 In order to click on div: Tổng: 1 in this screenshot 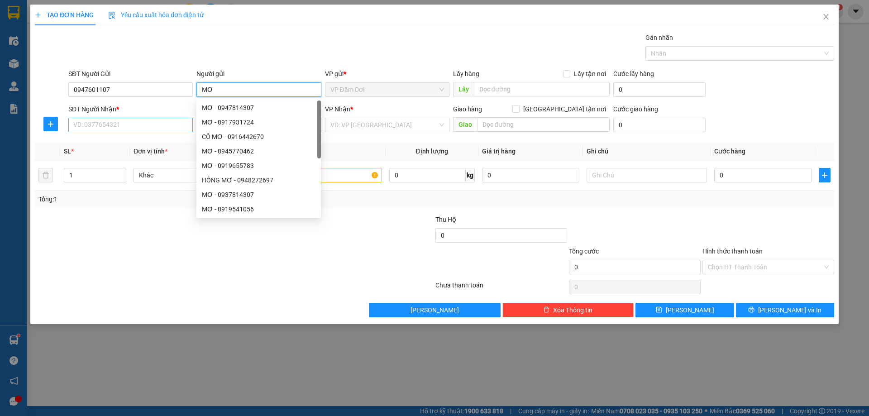, I will do `click(187, 199)`.